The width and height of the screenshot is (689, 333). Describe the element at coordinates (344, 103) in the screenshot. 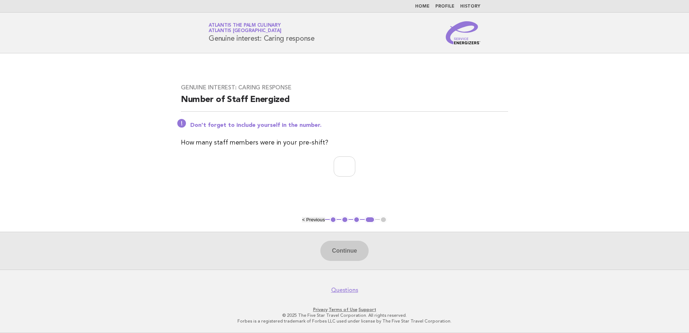

I see `h2: Number of Staff Energized` at that location.